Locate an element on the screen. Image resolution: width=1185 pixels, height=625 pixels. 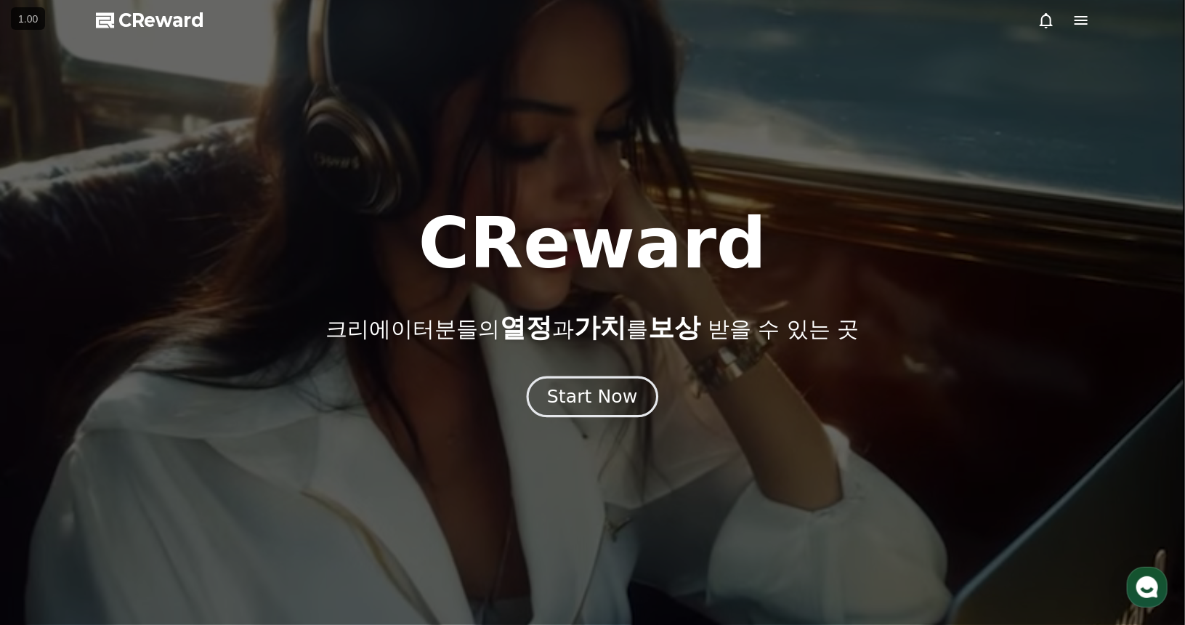
button: Start Now is located at coordinates (592, 397).